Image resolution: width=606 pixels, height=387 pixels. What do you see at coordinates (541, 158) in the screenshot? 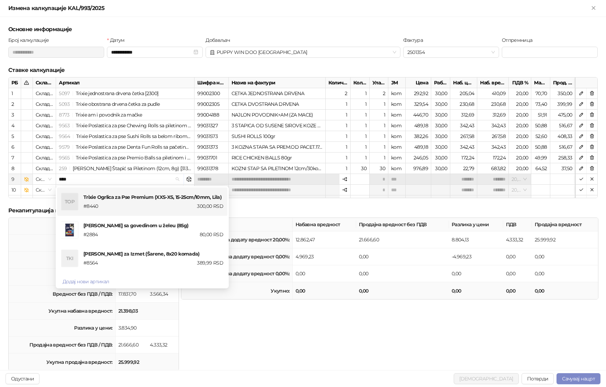
I see `div: 49,99` at bounding box center [541, 158].